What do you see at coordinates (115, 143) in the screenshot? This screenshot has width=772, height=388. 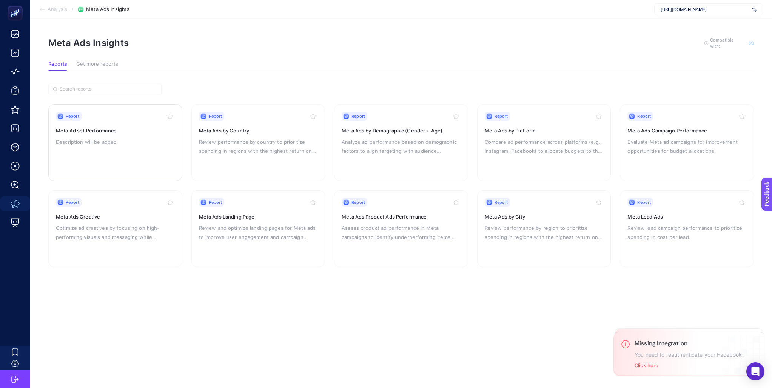 I see `a: ReportMeta Ad set PerformanceDescription will be added` at bounding box center [115, 143].